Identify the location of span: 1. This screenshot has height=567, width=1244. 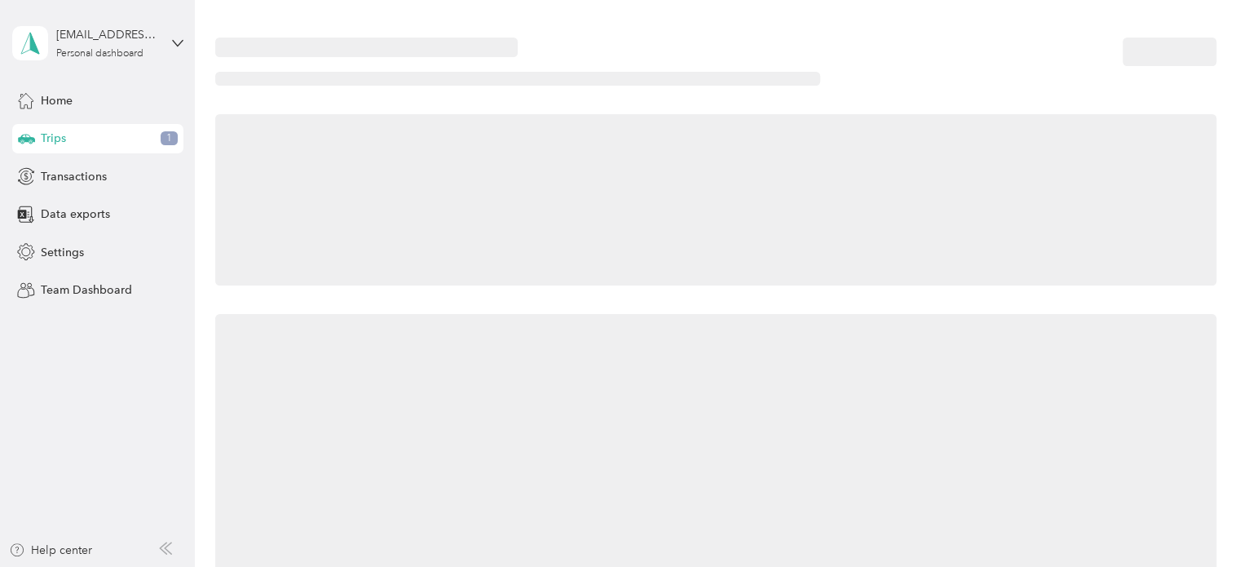
(169, 139).